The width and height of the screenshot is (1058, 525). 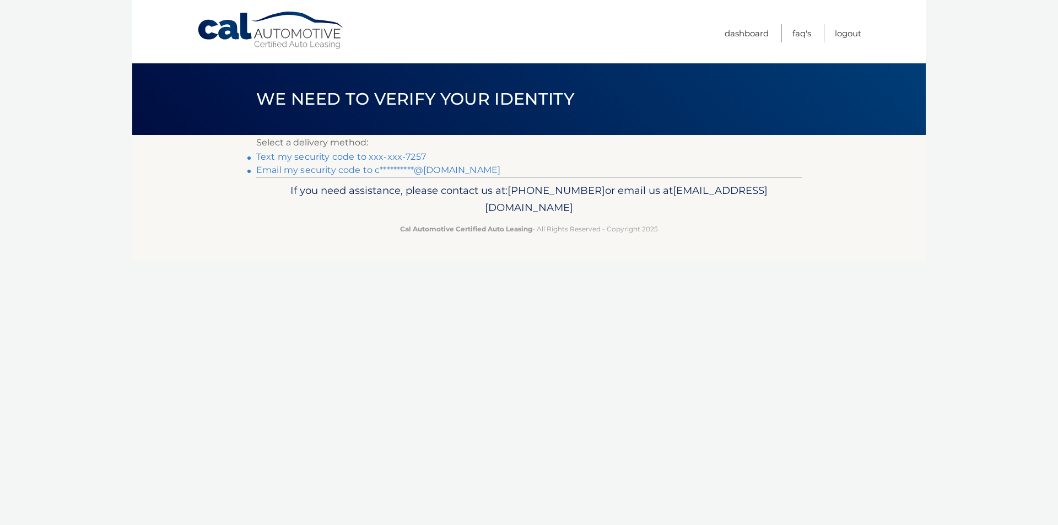 I want to click on a: Text my security code to xxx-xxx-7257, so click(x=341, y=157).